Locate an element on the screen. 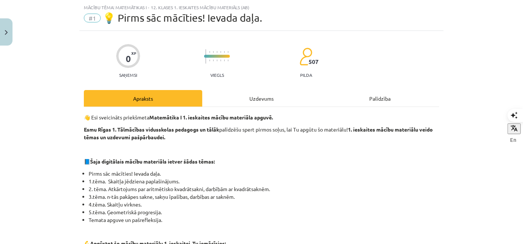 The width and height of the screenshot is (523, 244). p: 👋 Esi sveicināts priekšmeta is located at coordinates (262, 117).